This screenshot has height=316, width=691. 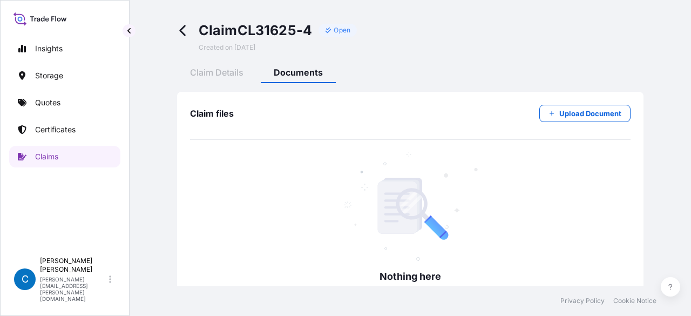 I want to click on button: Upload Document, so click(x=584, y=113).